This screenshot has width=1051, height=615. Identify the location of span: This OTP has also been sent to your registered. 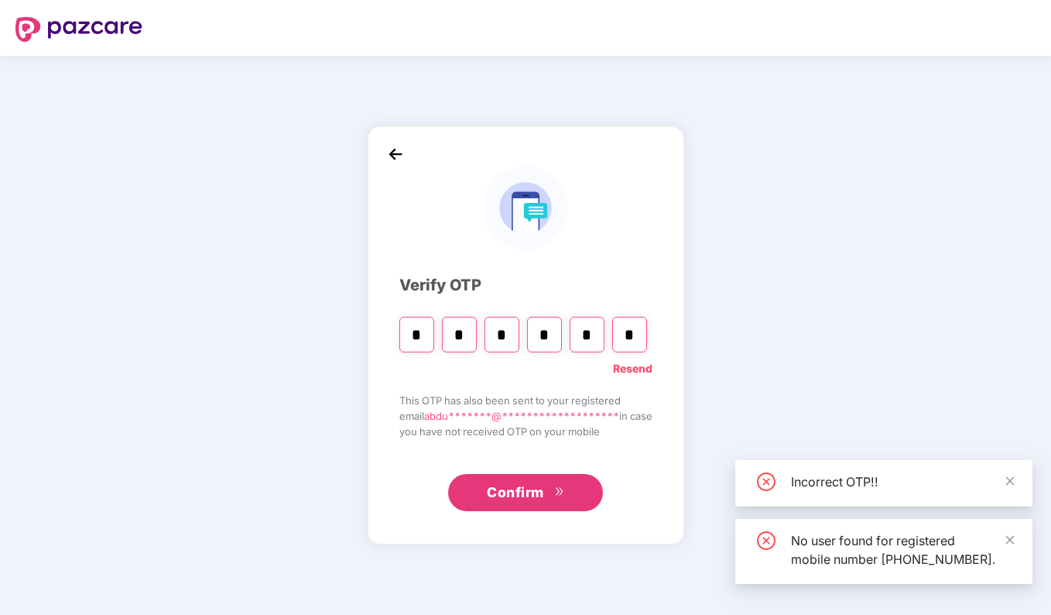
(526, 400).